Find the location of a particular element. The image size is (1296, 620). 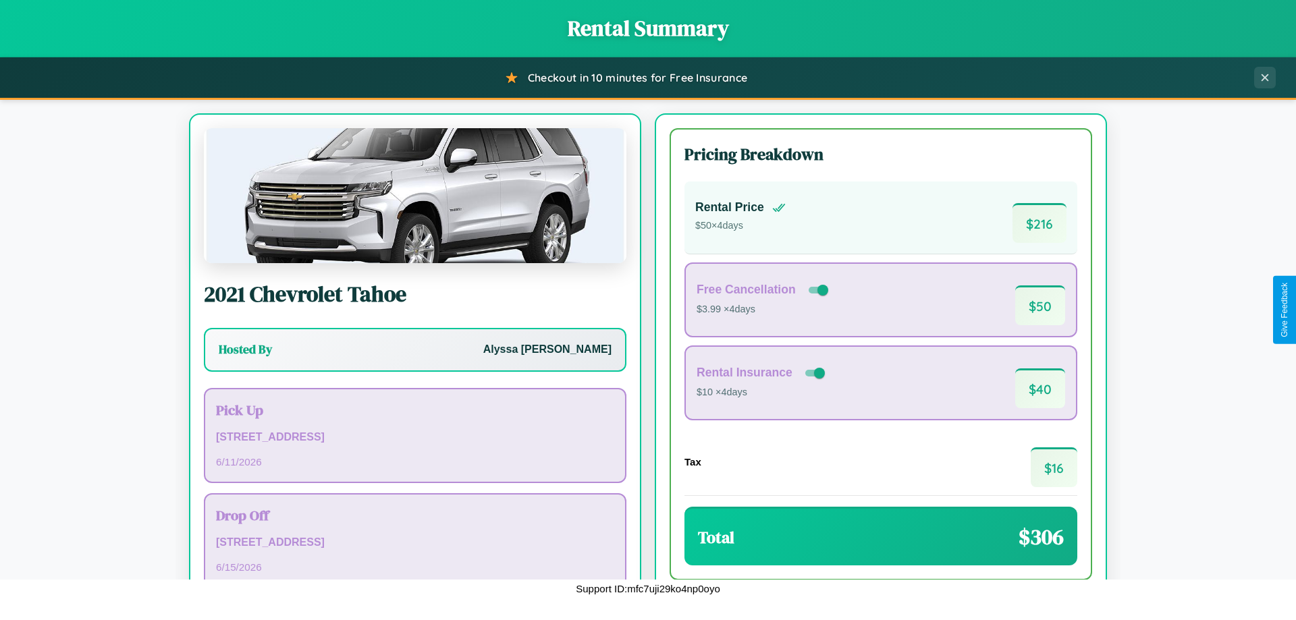

span: $ 216 is located at coordinates (1040, 223).